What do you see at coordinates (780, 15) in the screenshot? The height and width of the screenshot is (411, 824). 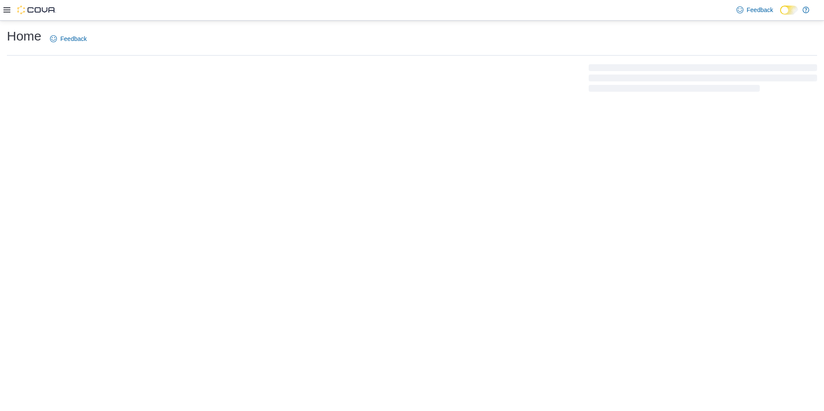 I see `span: Dark Mode` at bounding box center [780, 15].